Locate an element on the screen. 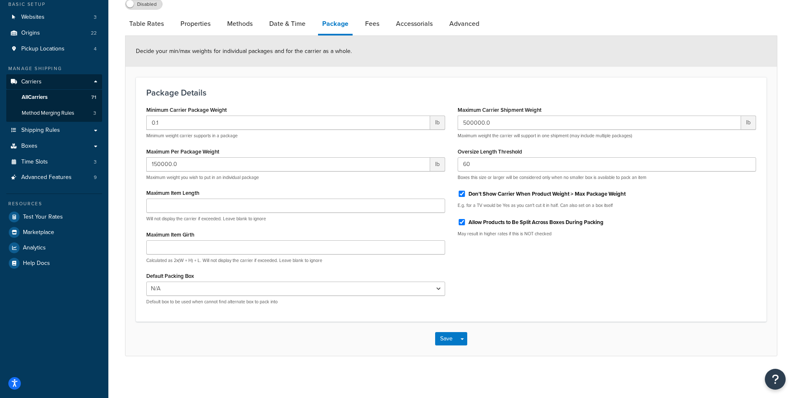  p: Default box to be used when cannot find alternate box to pack into is located at coordinates (296, 301).